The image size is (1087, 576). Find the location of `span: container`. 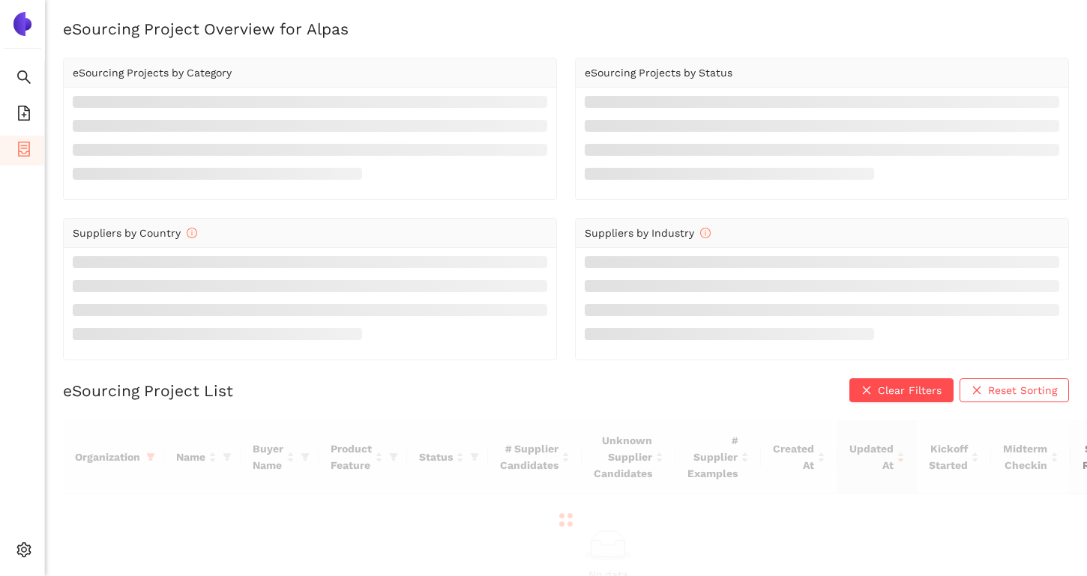

span: container is located at coordinates (24, 151).